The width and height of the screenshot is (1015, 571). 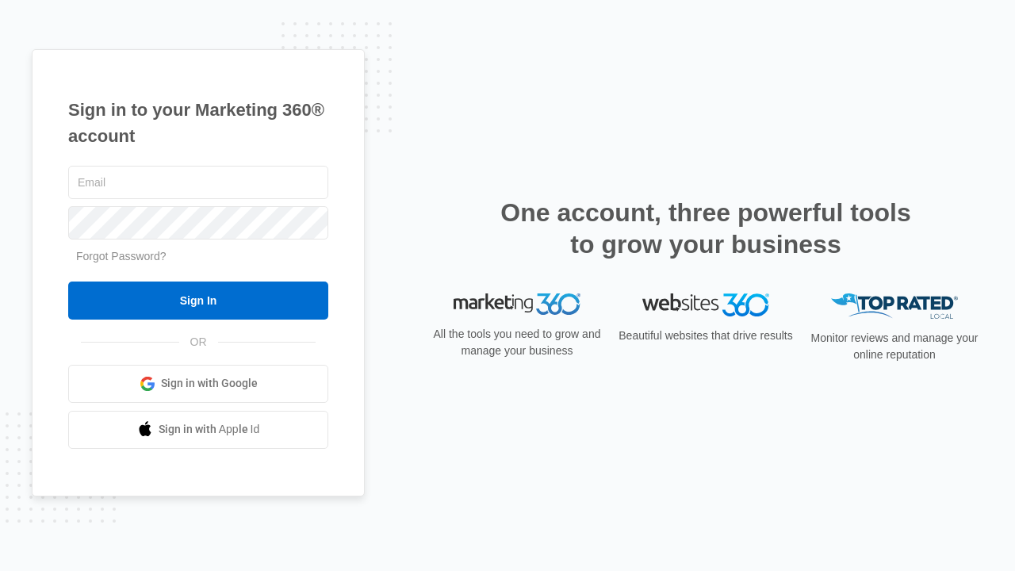 I want to click on img: Top Rated Local, so click(x=894, y=306).